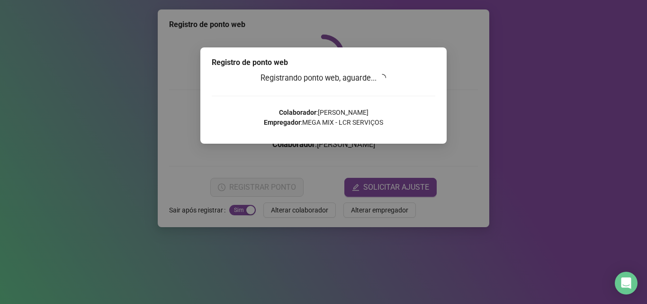  What do you see at coordinates (626, 283) in the screenshot?
I see `div: Open Intercom Messenger` at bounding box center [626, 283].